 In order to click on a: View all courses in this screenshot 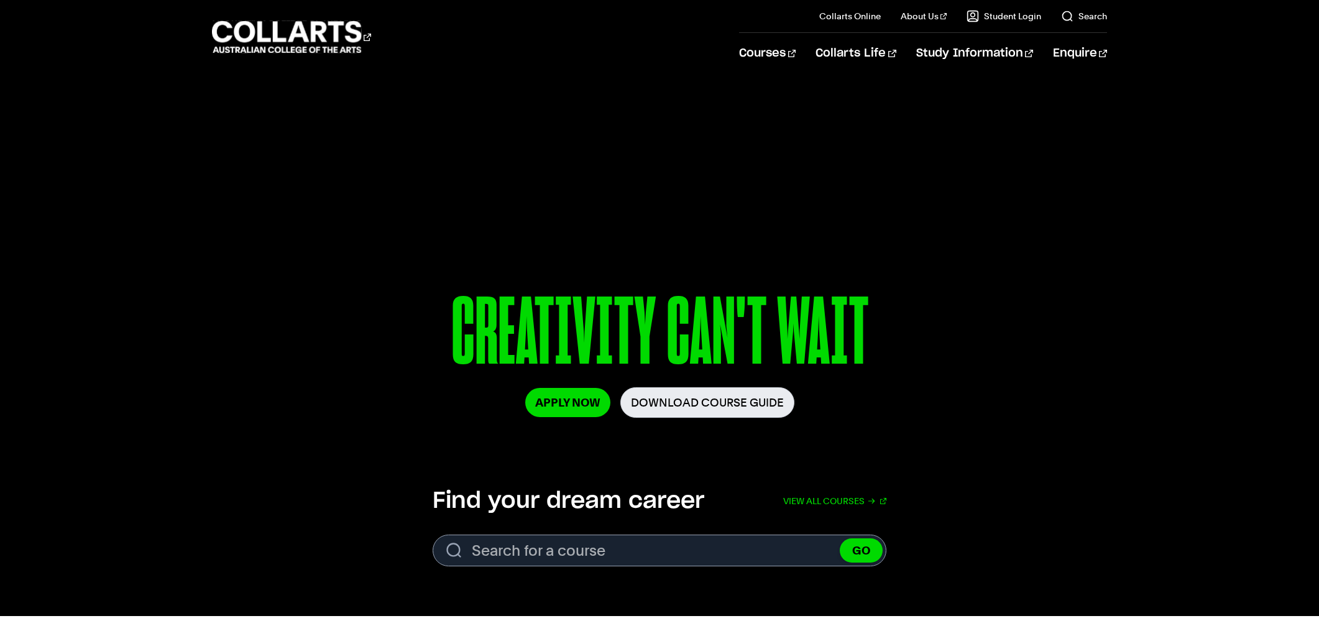, I will do `click(835, 501)`.